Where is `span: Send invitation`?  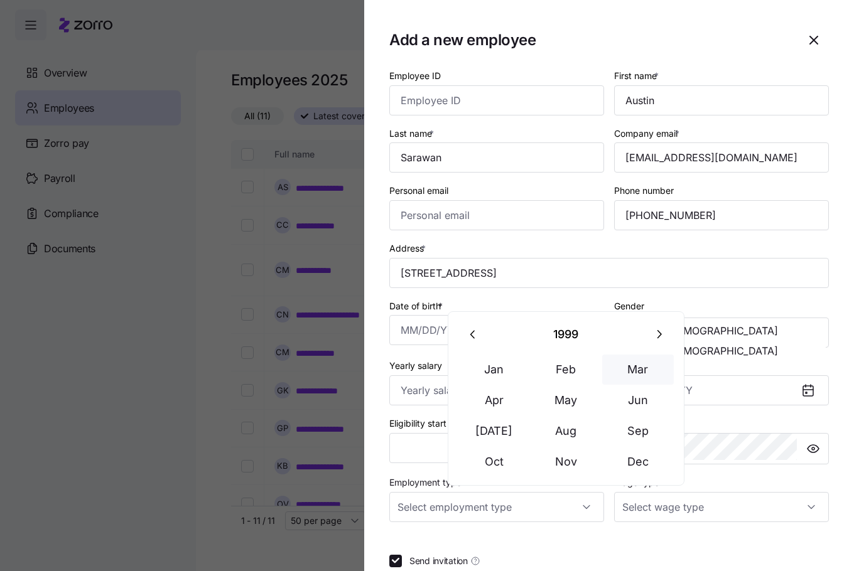
span: Send invitation is located at coordinates (438, 561).